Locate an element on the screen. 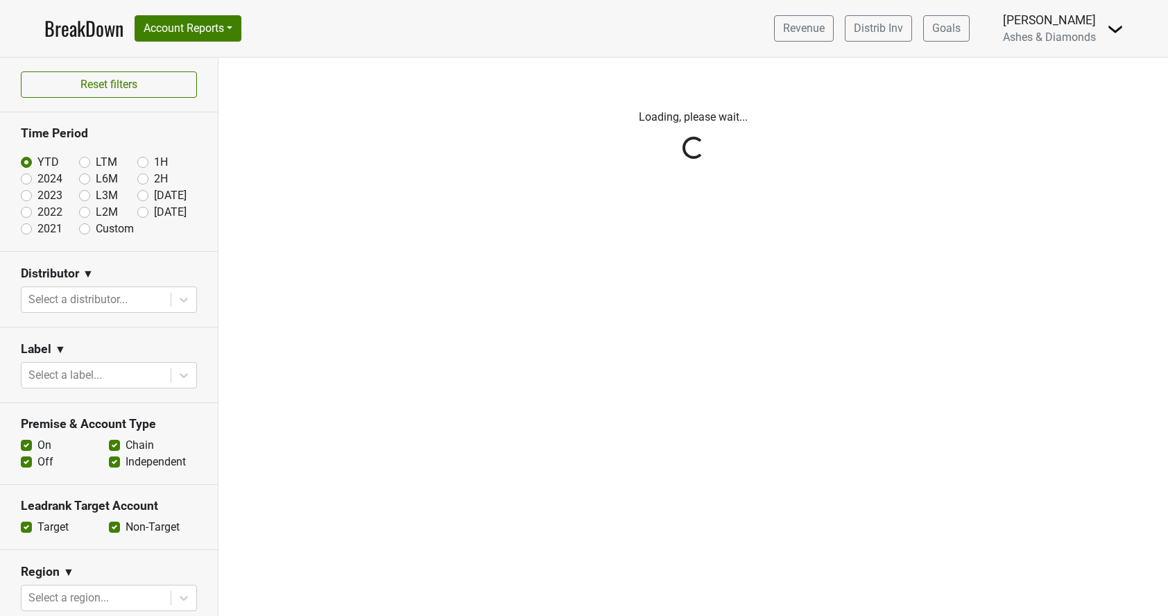 This screenshot has width=1168, height=616. span: Ashes & Diamonds is located at coordinates (1050, 37).